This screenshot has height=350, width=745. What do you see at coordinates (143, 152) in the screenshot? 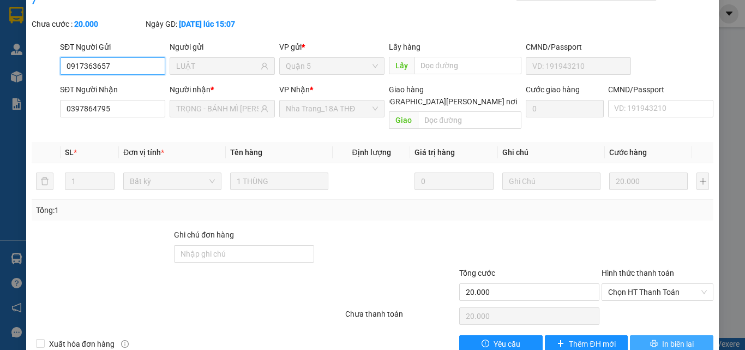
I see `span: Đơn vị tính` at bounding box center [143, 152].